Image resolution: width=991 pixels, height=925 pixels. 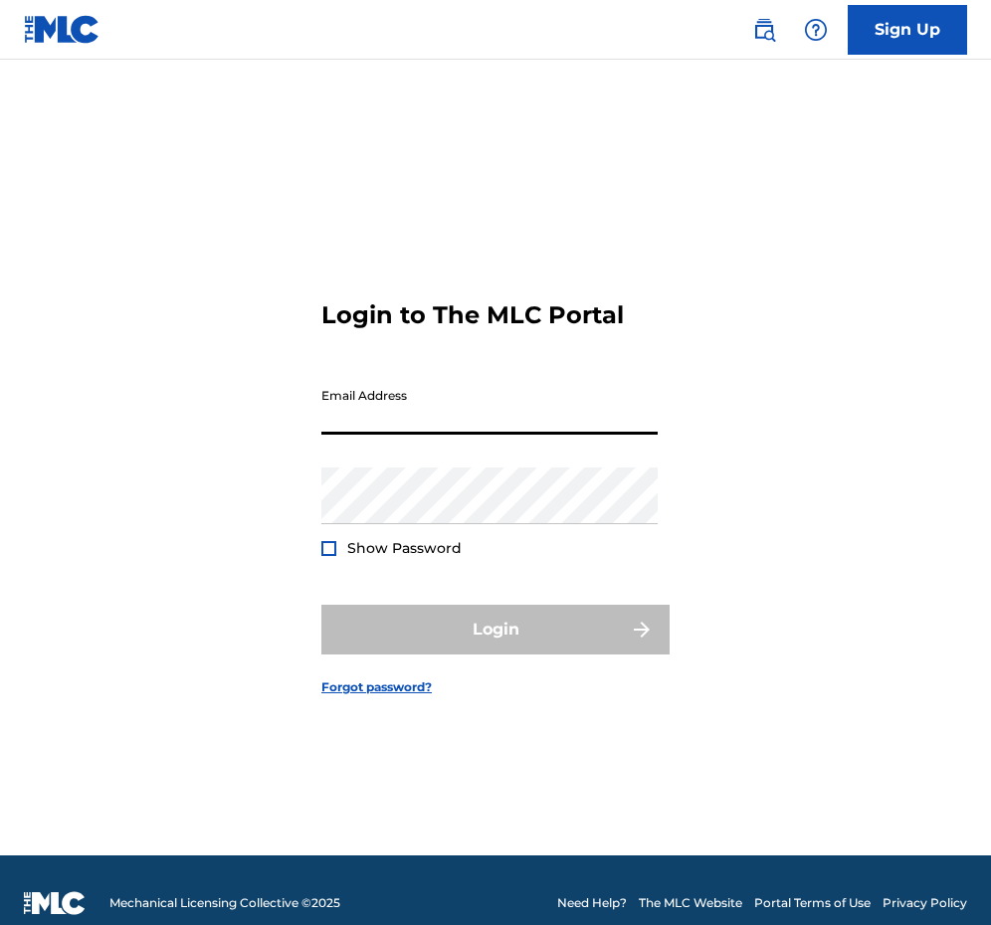 What do you see at coordinates (941, 877) in the screenshot?
I see `div: Chat Widget` at bounding box center [941, 877].